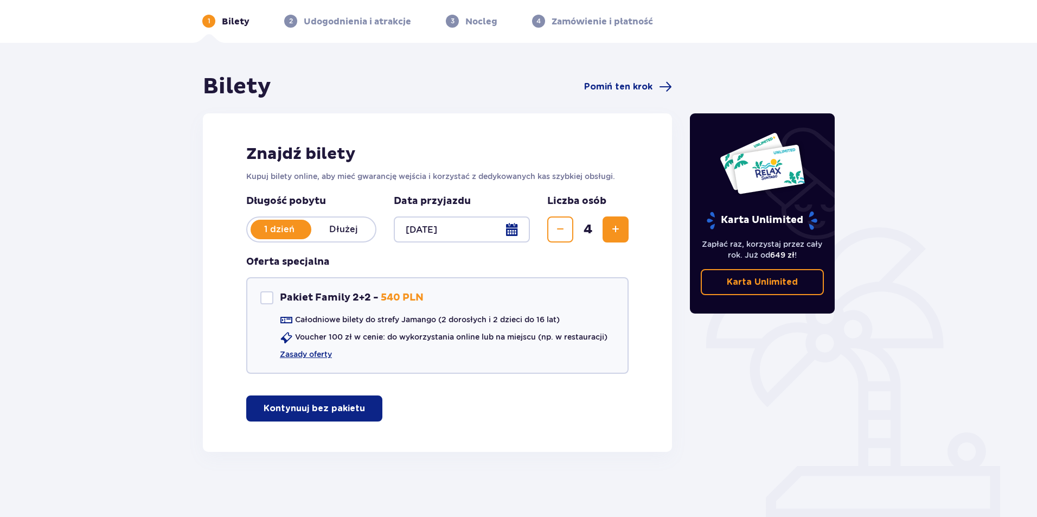 Image resolution: width=1037 pixels, height=517 pixels. I want to click on button: Zwiększ, so click(616, 230).